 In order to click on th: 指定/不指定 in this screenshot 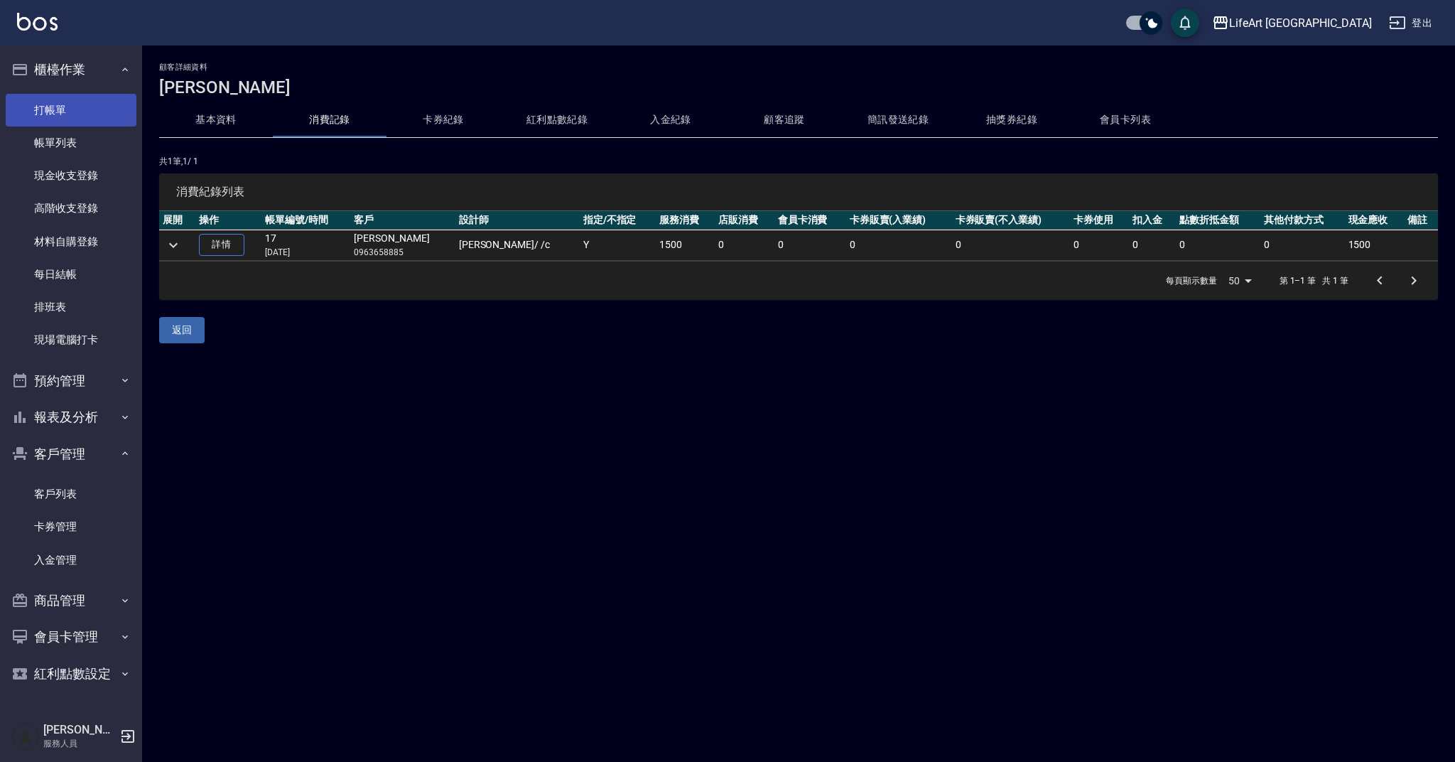, I will do `click(617, 220)`.